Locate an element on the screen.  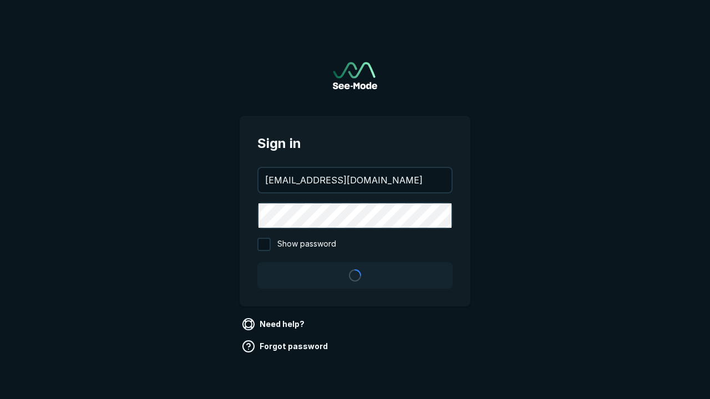
img: See-Mode Logo is located at coordinates (355, 75).